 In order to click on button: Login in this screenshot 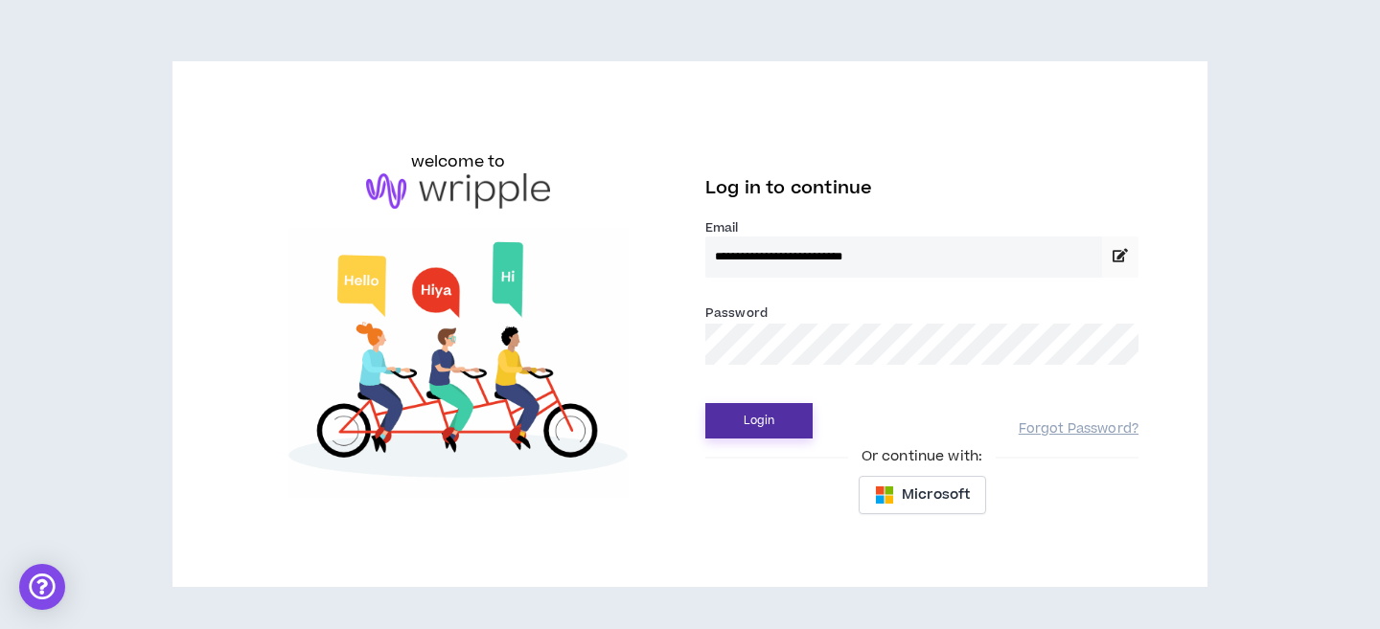, I will do `click(759, 421)`.